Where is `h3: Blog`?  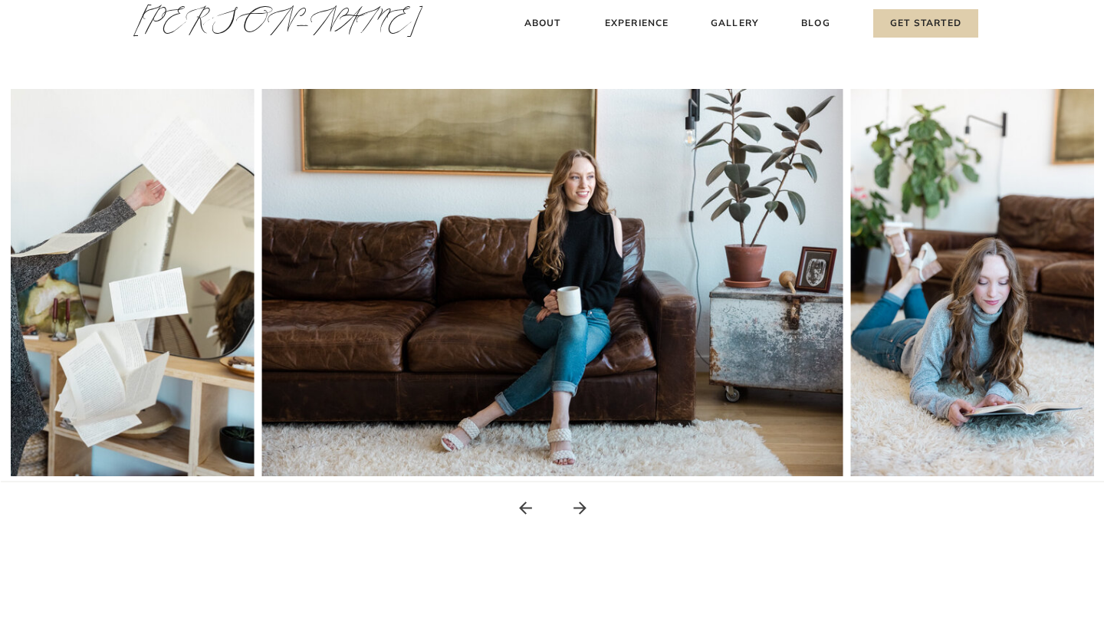 h3: Blog is located at coordinates (815, 23).